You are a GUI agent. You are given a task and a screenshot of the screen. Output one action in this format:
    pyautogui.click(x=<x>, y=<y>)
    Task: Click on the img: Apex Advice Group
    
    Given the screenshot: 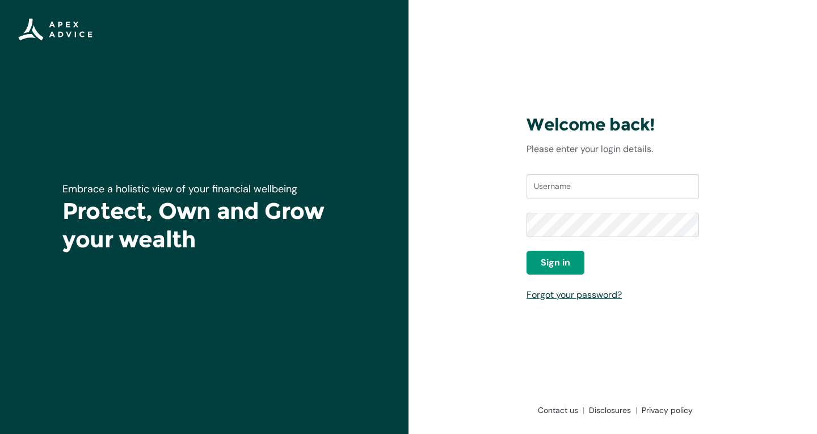 What is the action you would take?
    pyautogui.click(x=55, y=29)
    